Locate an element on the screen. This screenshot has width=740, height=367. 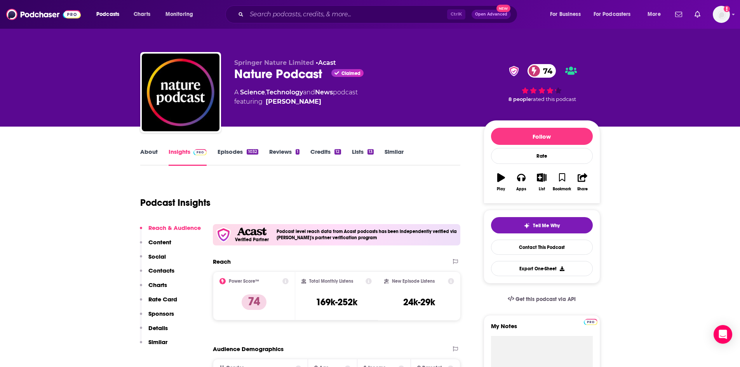
p: Social is located at coordinates (157, 256).